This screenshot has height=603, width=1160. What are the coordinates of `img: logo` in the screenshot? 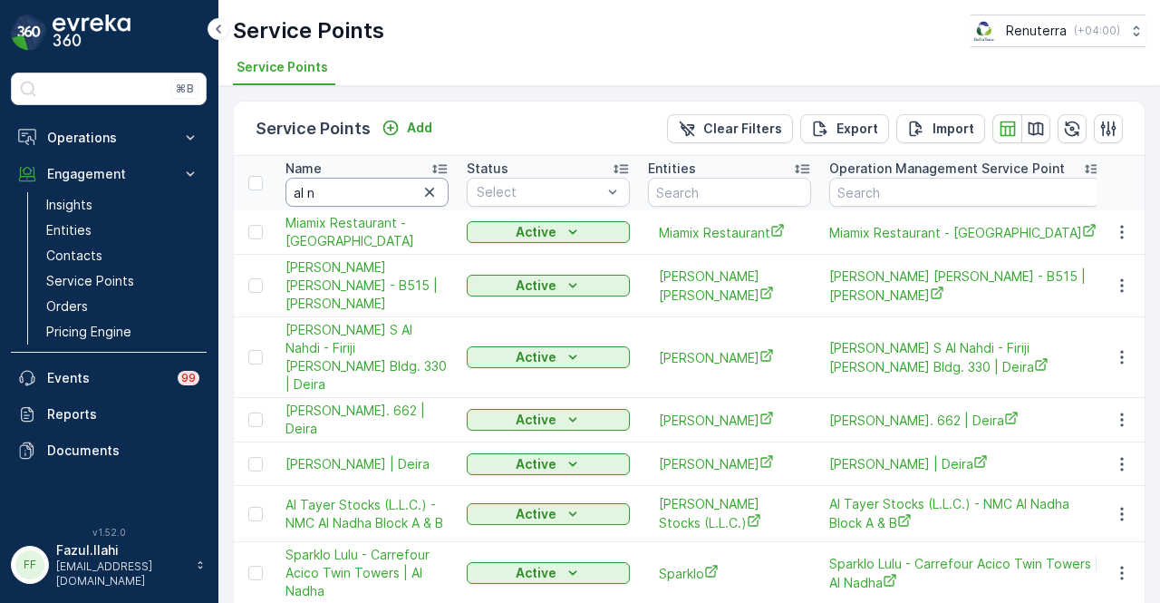 It's located at (29, 33).